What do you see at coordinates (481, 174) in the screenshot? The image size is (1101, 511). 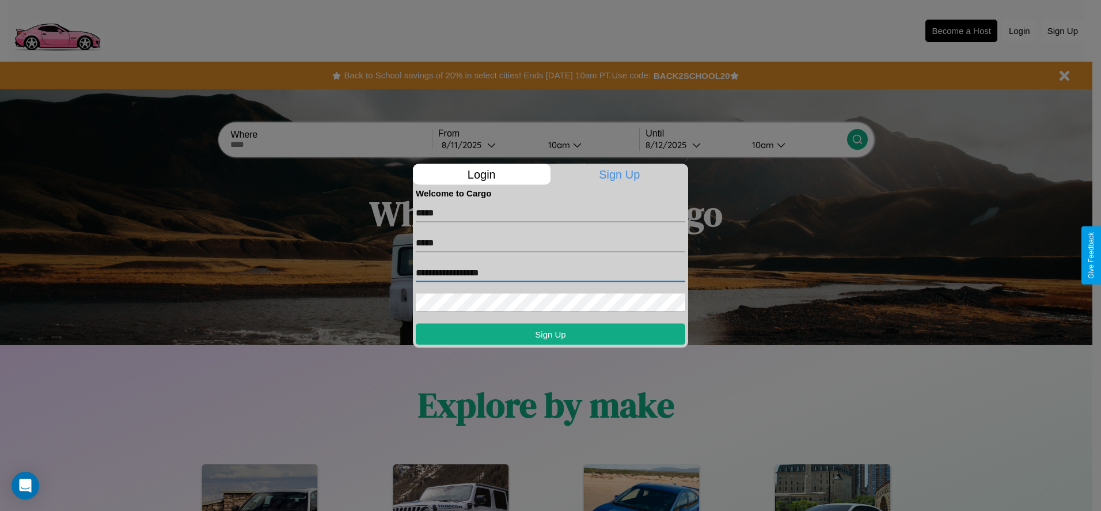 I see `p: Login` at bounding box center [481, 174].